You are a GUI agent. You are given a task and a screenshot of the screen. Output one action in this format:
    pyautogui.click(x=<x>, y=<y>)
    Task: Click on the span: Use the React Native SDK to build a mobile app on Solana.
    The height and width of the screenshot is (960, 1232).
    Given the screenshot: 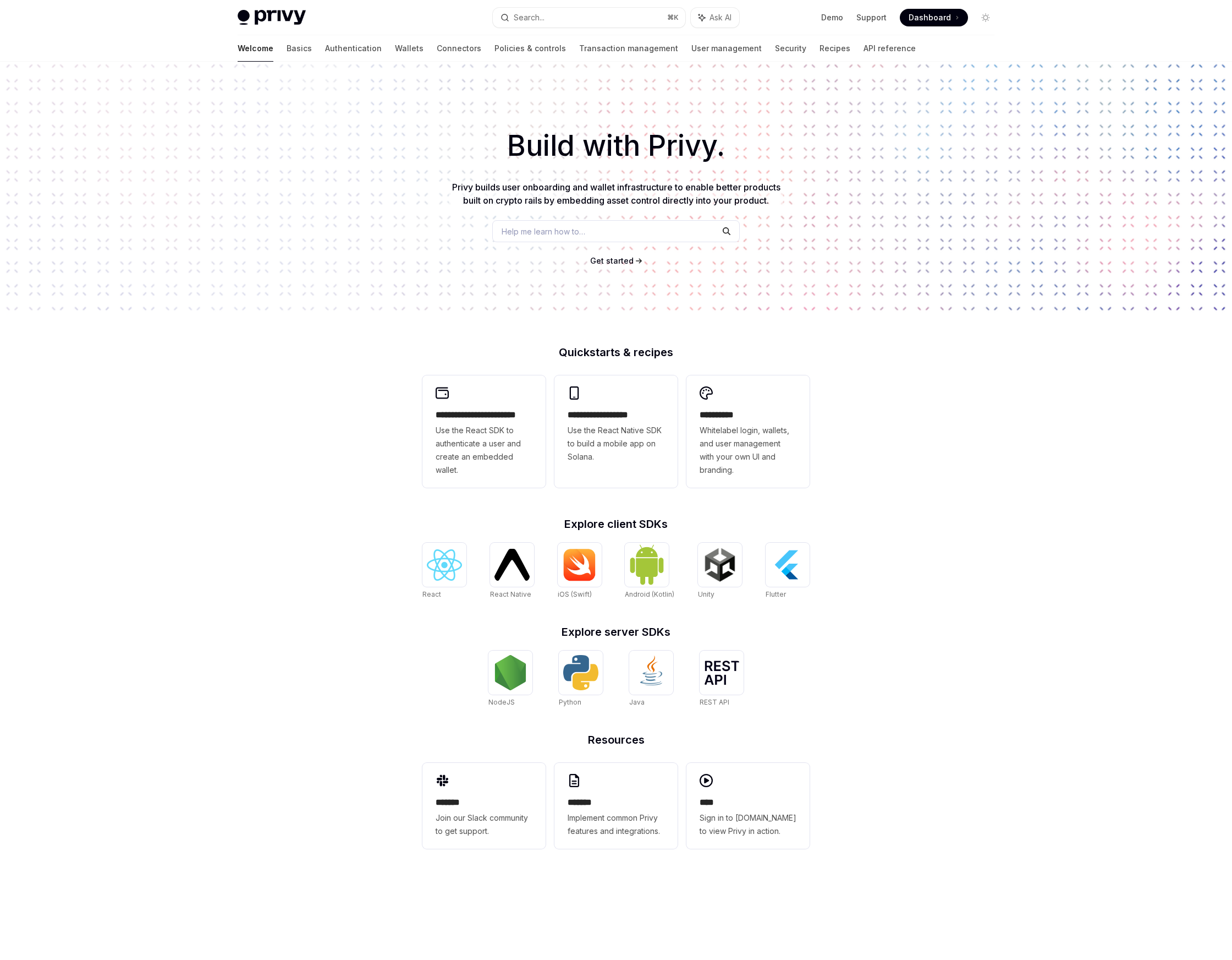 What is the action you would take?
    pyautogui.click(x=616, y=443)
    